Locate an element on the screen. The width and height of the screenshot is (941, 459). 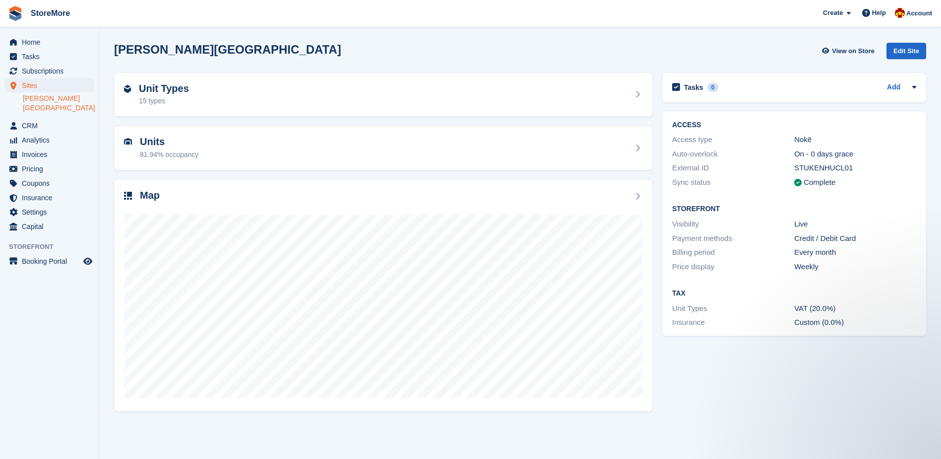
a: Add is located at coordinates (894, 87).